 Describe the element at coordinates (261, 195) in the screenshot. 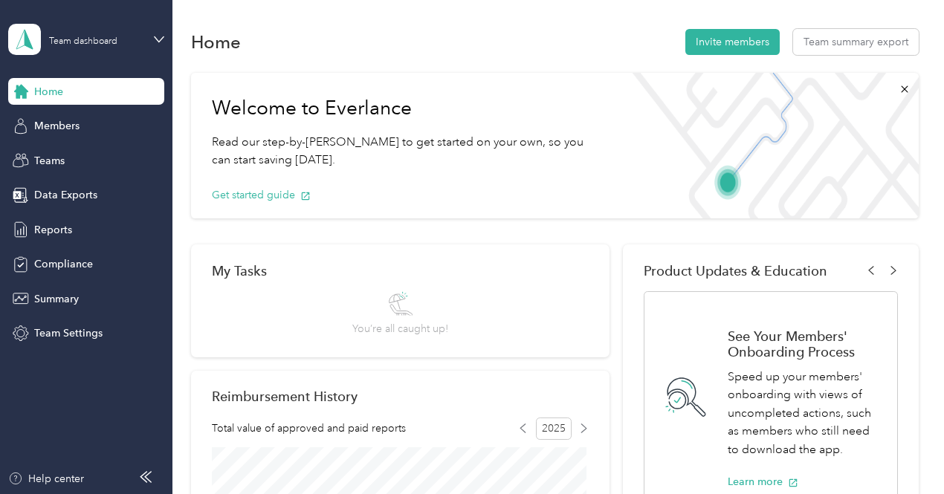

I see `button: Get started guide` at that location.